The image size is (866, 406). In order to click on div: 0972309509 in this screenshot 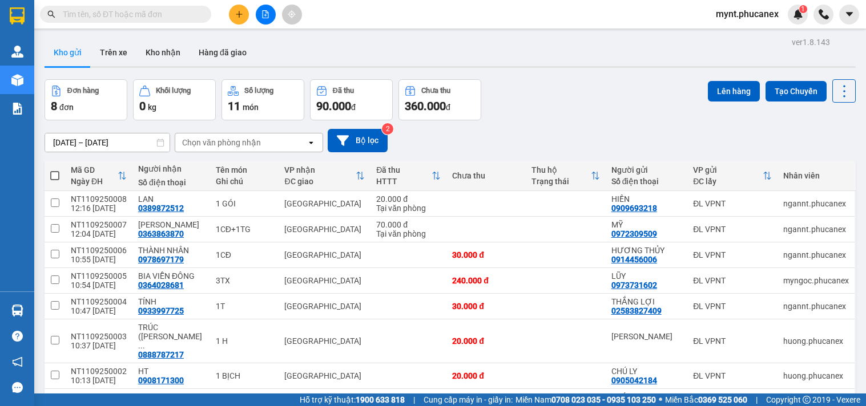, I will do `click(634, 234)`.